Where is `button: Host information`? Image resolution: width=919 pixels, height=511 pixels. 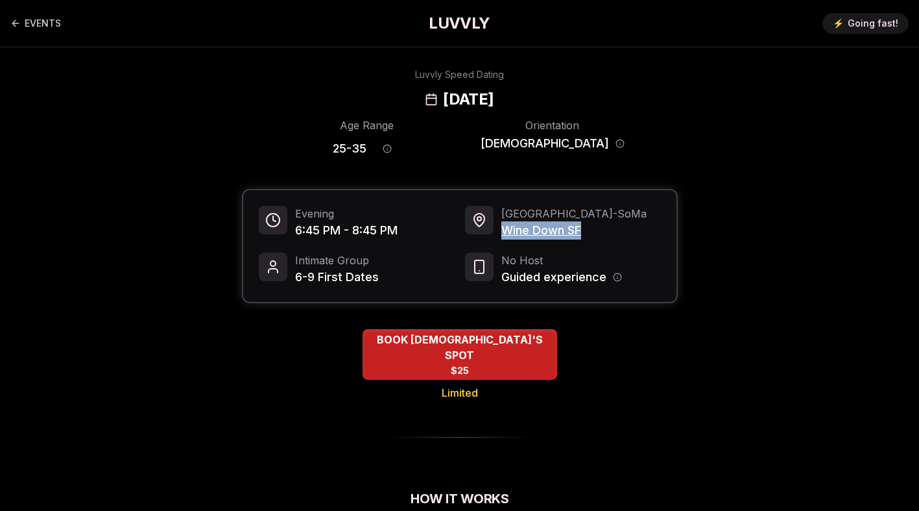
button: Host information is located at coordinates (618, 277).